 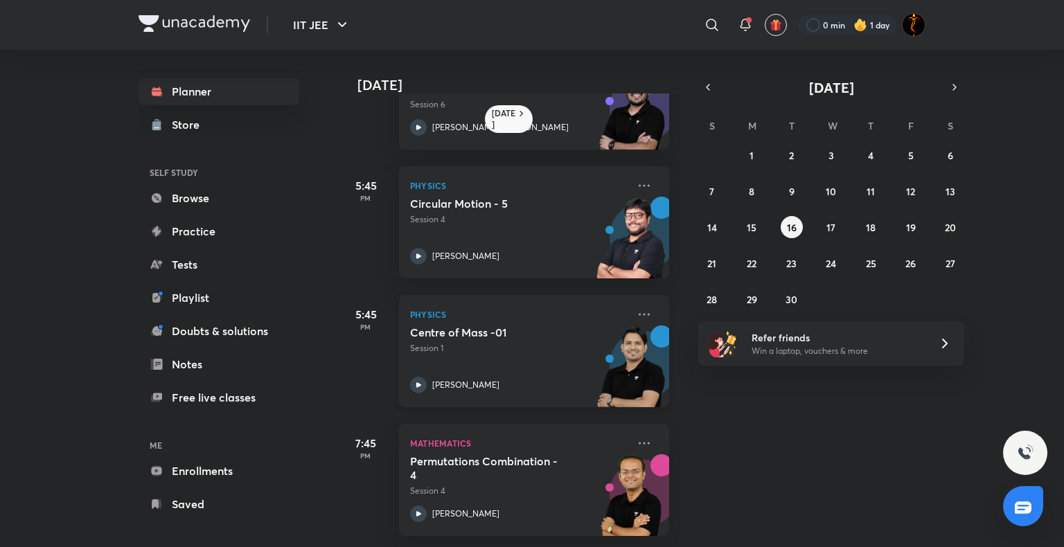 What do you see at coordinates (831, 227) in the screenshot?
I see `button: September 17, 2025` at bounding box center [831, 227].